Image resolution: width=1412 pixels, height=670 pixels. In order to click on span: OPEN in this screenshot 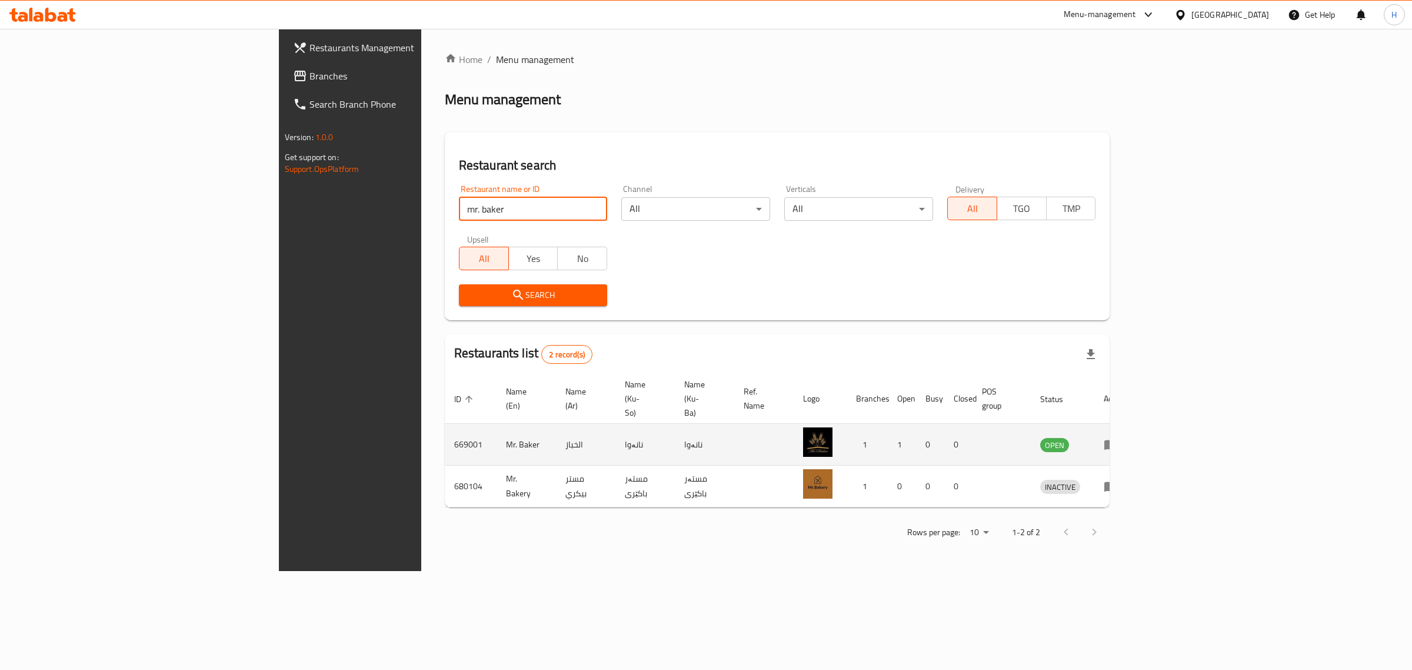, I will do `click(1054, 445)`.